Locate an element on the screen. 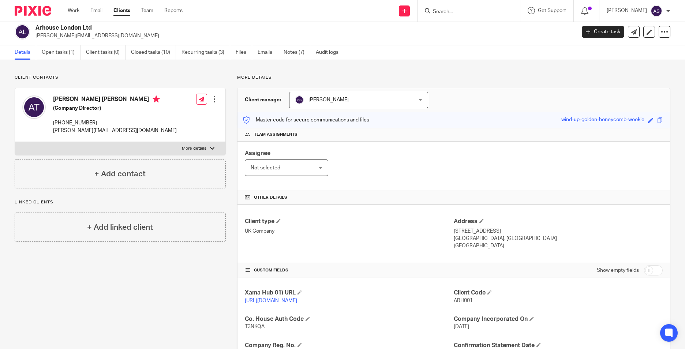 Image resolution: width=685 pixels, height=349 pixels. a: Client tasks (0) is located at coordinates (106, 52).